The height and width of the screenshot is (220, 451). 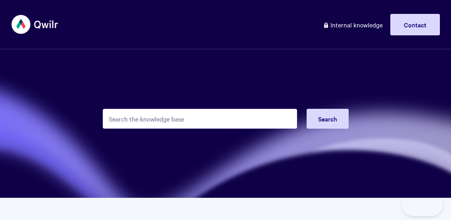 I want to click on a: Internal knowledge, so click(x=352, y=25).